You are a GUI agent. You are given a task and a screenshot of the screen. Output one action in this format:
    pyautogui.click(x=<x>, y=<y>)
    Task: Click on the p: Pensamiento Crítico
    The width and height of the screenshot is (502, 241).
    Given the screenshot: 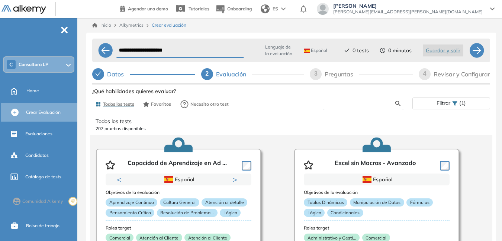 What is the action you would take?
    pyautogui.click(x=130, y=213)
    